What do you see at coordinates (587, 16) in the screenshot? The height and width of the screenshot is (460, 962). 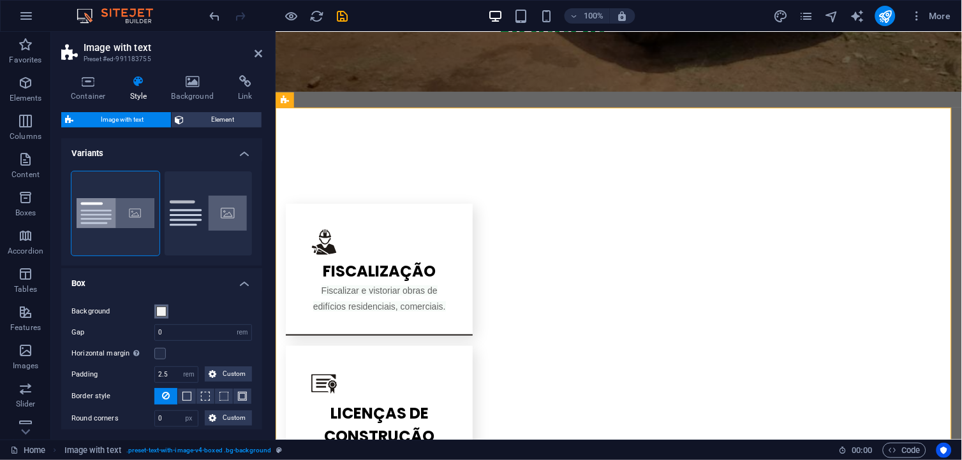 I see `button: 100%` at bounding box center [587, 16].